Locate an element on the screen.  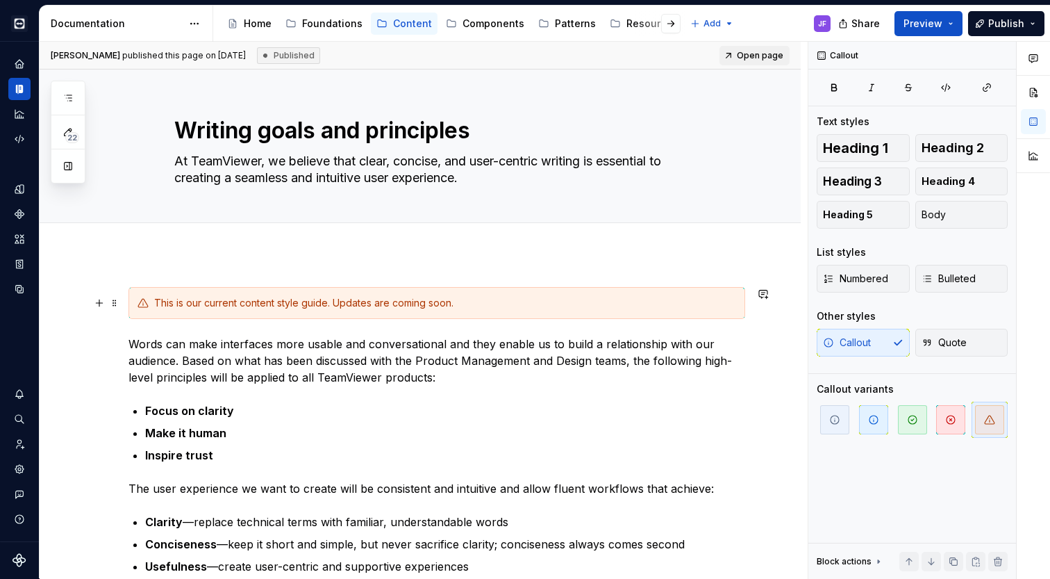
textarea: At TeamViewer, we believe that clear, concise, and user-centric writing is essential to creating ... is located at coordinates (434, 169).